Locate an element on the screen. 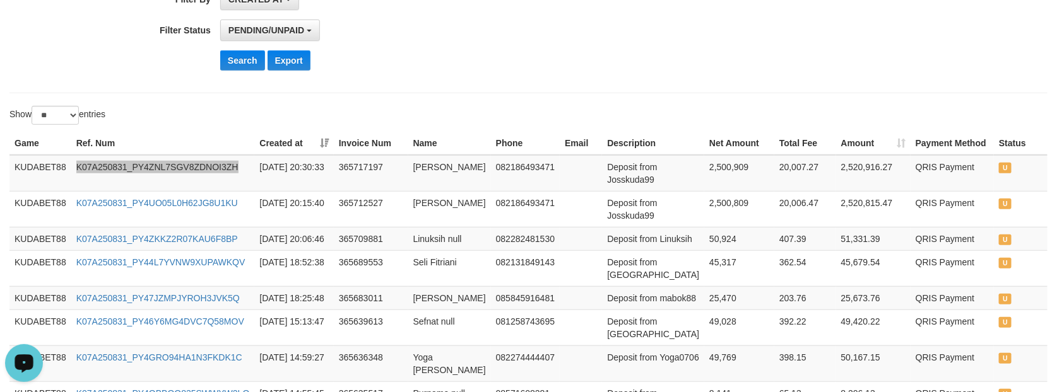  th: Invoice Num is located at coordinates (371, 143).